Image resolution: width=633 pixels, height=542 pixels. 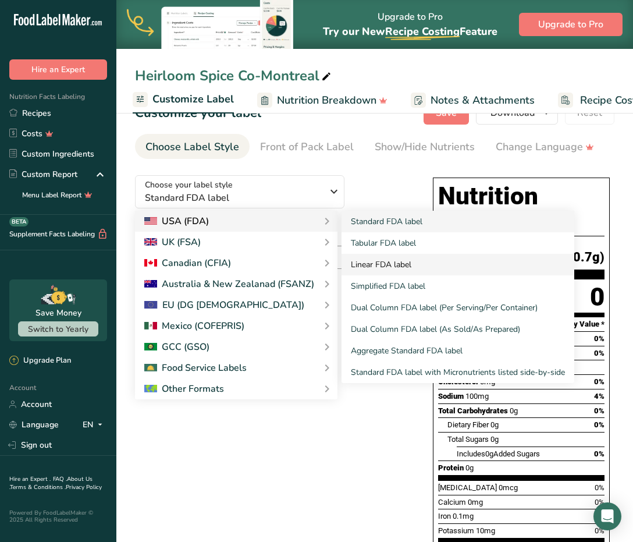 I want to click on span: 0mg, so click(x=475, y=502).